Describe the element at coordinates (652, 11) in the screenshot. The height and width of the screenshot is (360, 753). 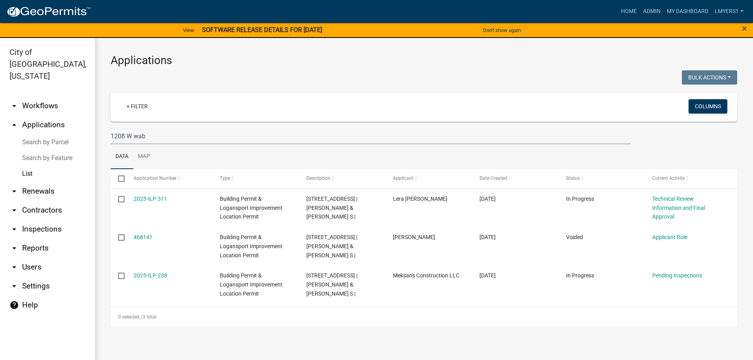
I see `a: Admin` at that location.